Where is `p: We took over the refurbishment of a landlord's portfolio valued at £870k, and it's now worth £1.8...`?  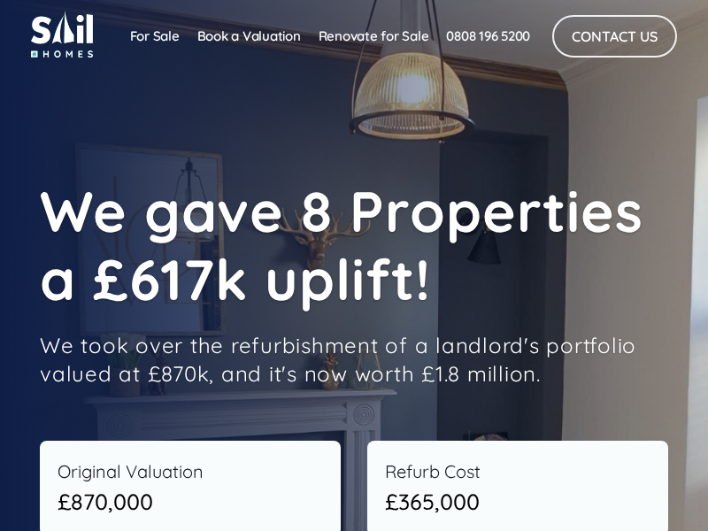
p: We took over the refurbishment of a landlord's portfolio valued at £870k, and it's now worth £1.8... is located at coordinates (354, 359).